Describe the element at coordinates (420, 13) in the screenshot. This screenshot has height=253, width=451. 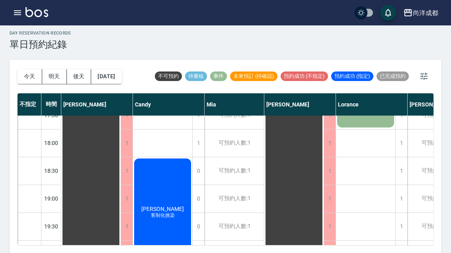
I see `button: 尚洋成都` at that location.